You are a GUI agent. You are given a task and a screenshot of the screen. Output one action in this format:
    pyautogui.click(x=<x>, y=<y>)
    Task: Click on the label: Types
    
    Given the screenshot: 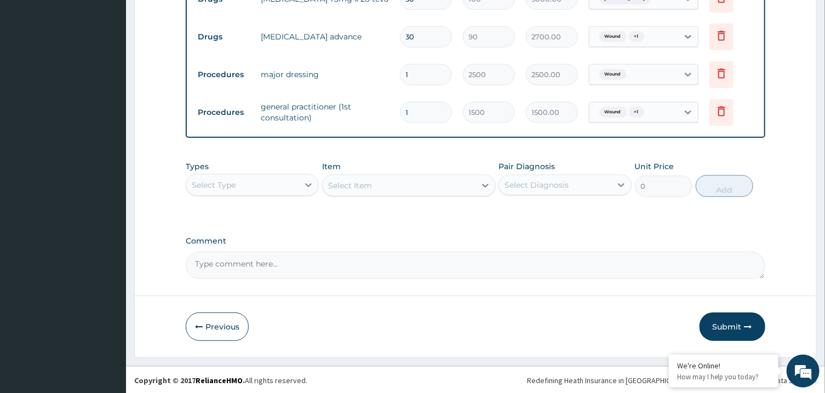 What is the action you would take?
    pyautogui.click(x=197, y=166)
    